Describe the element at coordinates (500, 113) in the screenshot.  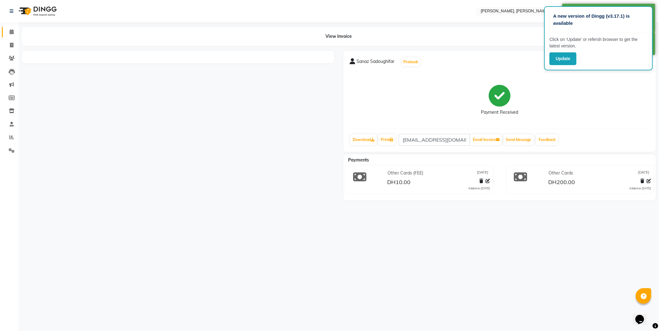
I see `div: Payment Received` at that location.